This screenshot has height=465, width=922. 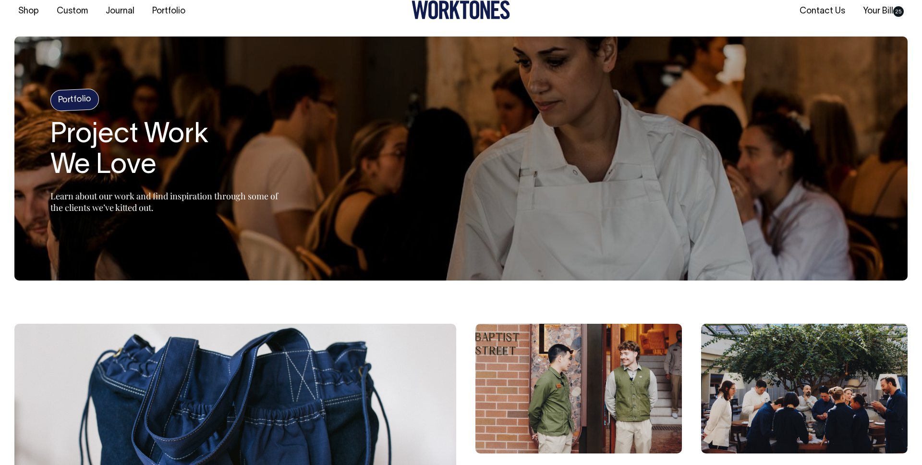 What do you see at coordinates (804, 389) in the screenshot?
I see `img: Olympus Dining, Sydney: Uniforms For One of The City’s Most Impressive Dining Rooms` at bounding box center [804, 389].